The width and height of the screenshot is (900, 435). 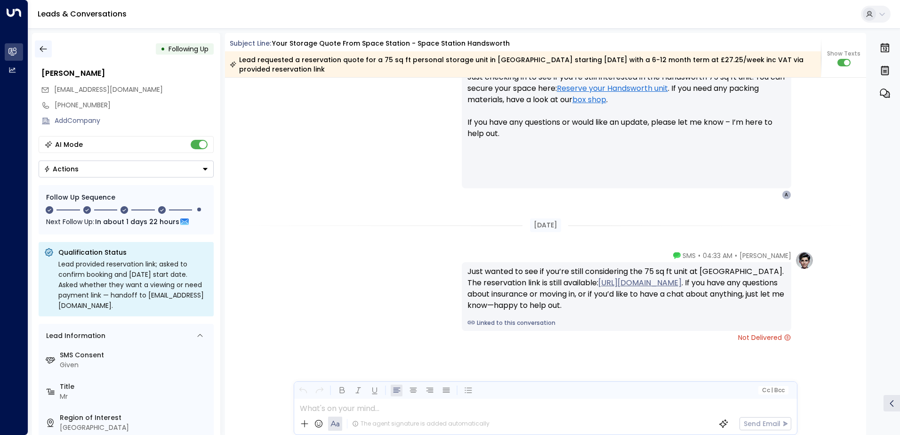 What do you see at coordinates (126, 197) in the screenshot?
I see `div: Follow Up Sequence` at bounding box center [126, 197].